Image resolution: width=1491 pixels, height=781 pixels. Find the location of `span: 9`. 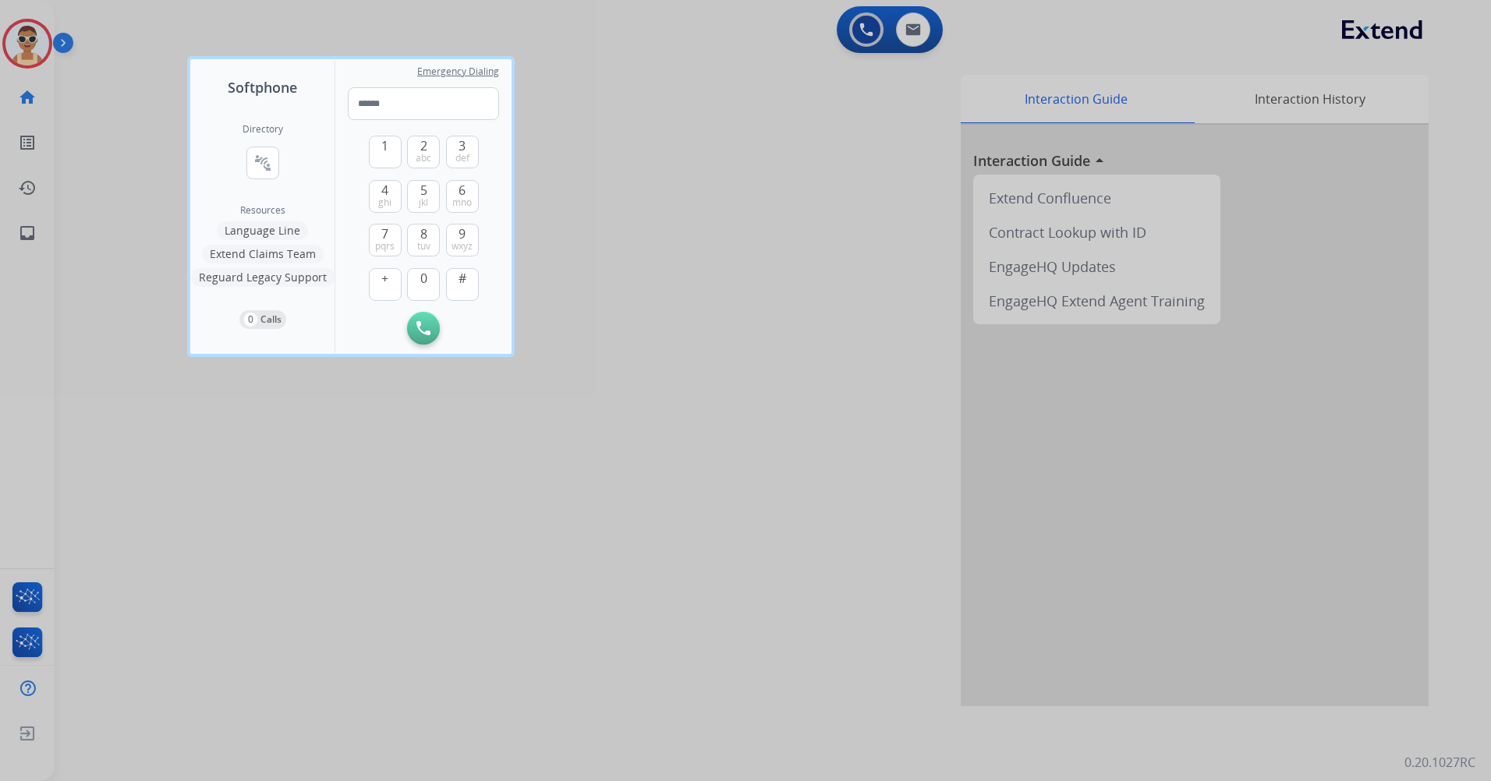

span: 9 is located at coordinates (462, 234).